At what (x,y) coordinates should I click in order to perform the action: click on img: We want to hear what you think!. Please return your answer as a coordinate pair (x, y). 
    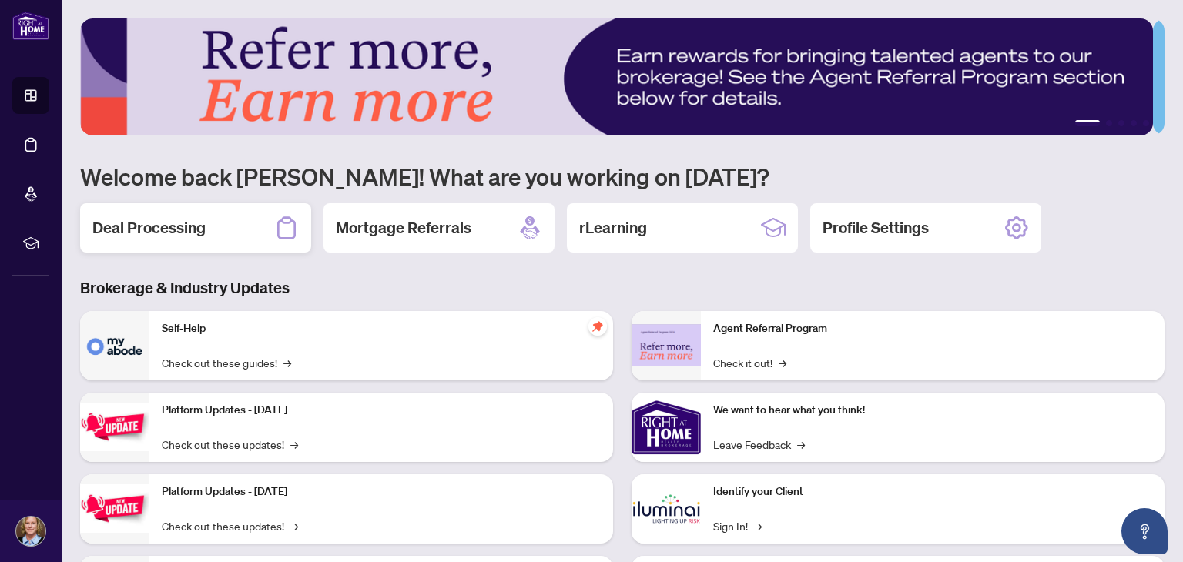
    Looking at the image, I should click on (666, 427).